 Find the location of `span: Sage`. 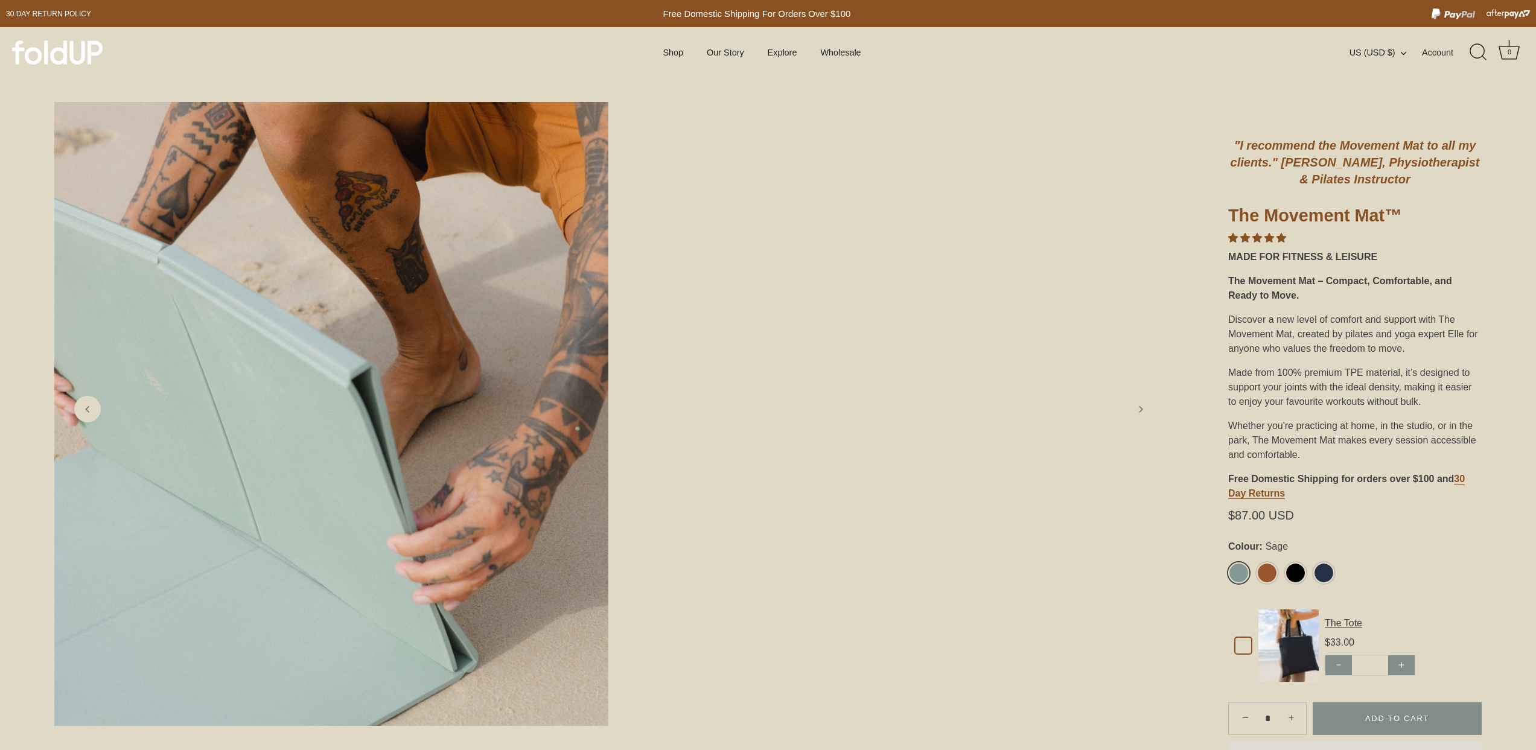

span: Sage is located at coordinates (1275, 546).